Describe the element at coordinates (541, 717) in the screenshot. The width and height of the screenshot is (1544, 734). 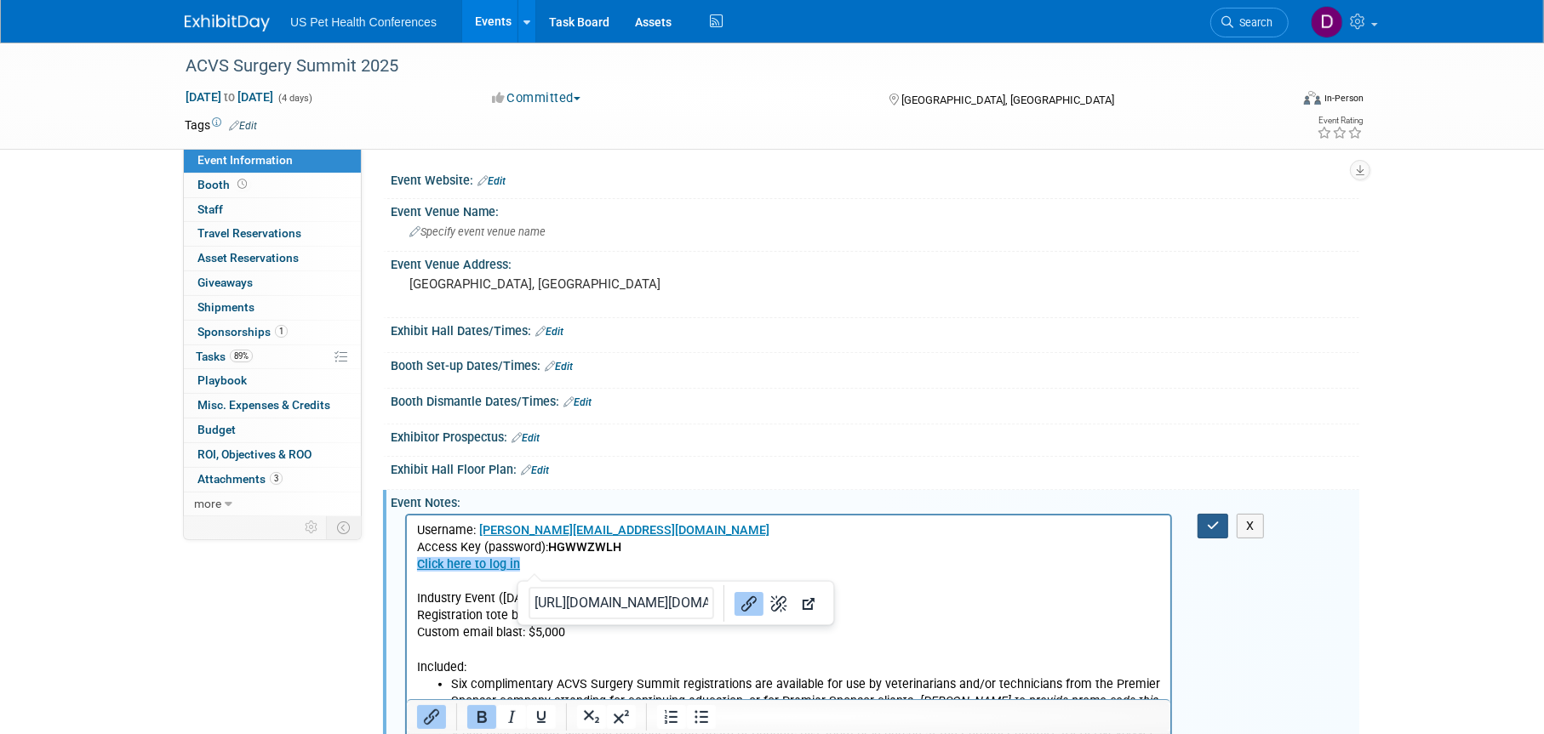
I see `button: Underline` at that location.